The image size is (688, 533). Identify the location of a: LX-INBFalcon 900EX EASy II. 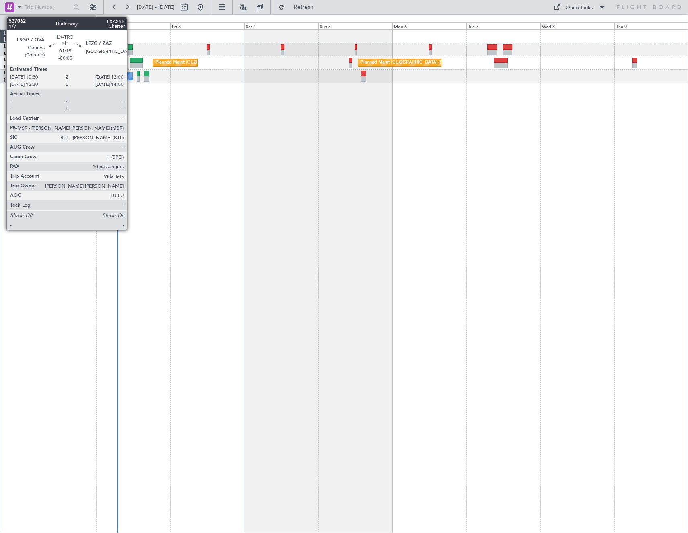
(36, 60).